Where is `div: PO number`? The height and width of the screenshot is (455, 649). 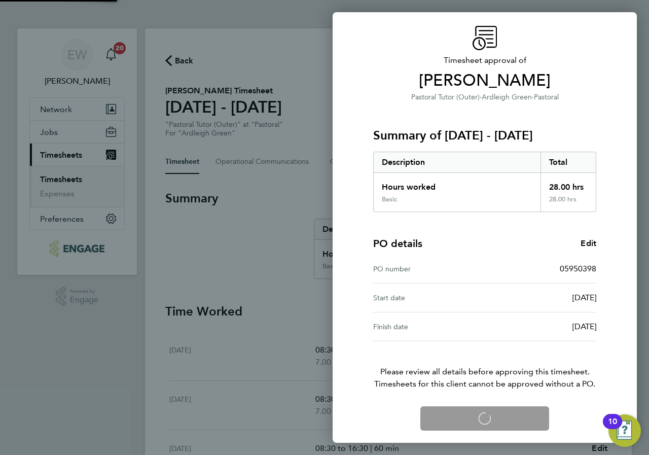 div: PO number is located at coordinates (429, 269).